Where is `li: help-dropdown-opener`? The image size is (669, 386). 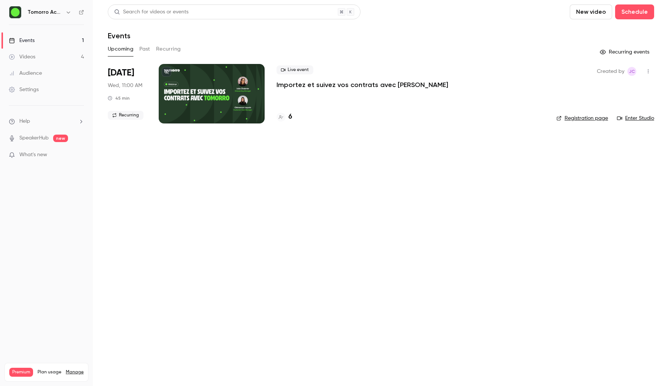
li: help-dropdown-opener is located at coordinates (46, 121).